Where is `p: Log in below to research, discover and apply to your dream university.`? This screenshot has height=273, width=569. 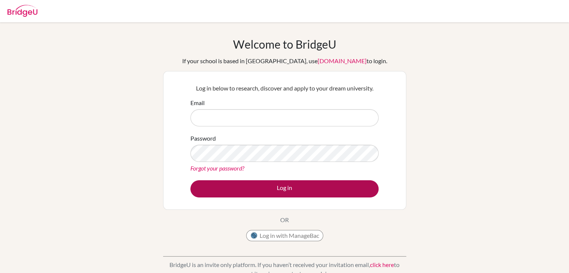 p: Log in below to research, discover and apply to your dream university. is located at coordinates (284, 88).